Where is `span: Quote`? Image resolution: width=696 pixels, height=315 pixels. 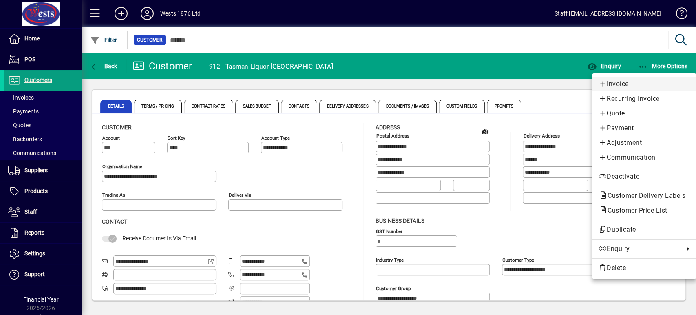
span: Quote is located at coordinates (644, 113).